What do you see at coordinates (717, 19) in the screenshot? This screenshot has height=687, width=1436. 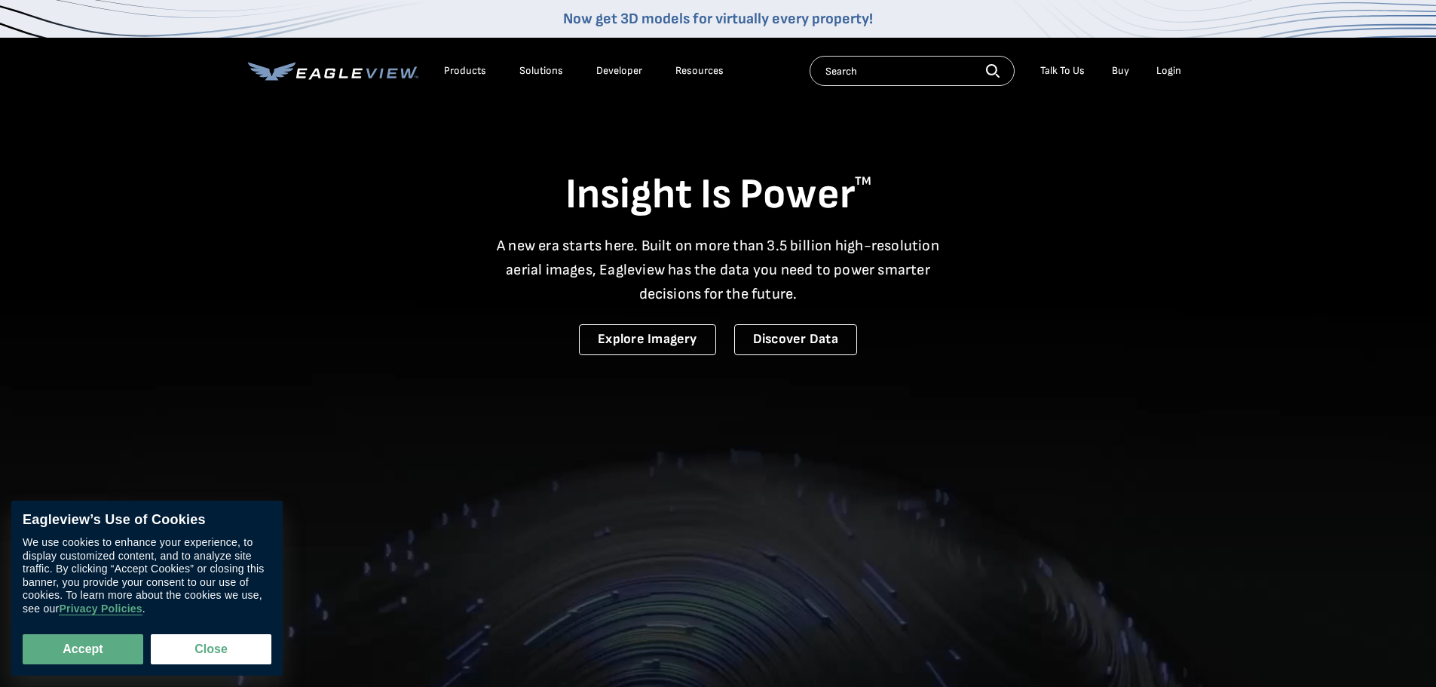 I see `a: Now get 3D models for virtually every property!` at bounding box center [717, 19].